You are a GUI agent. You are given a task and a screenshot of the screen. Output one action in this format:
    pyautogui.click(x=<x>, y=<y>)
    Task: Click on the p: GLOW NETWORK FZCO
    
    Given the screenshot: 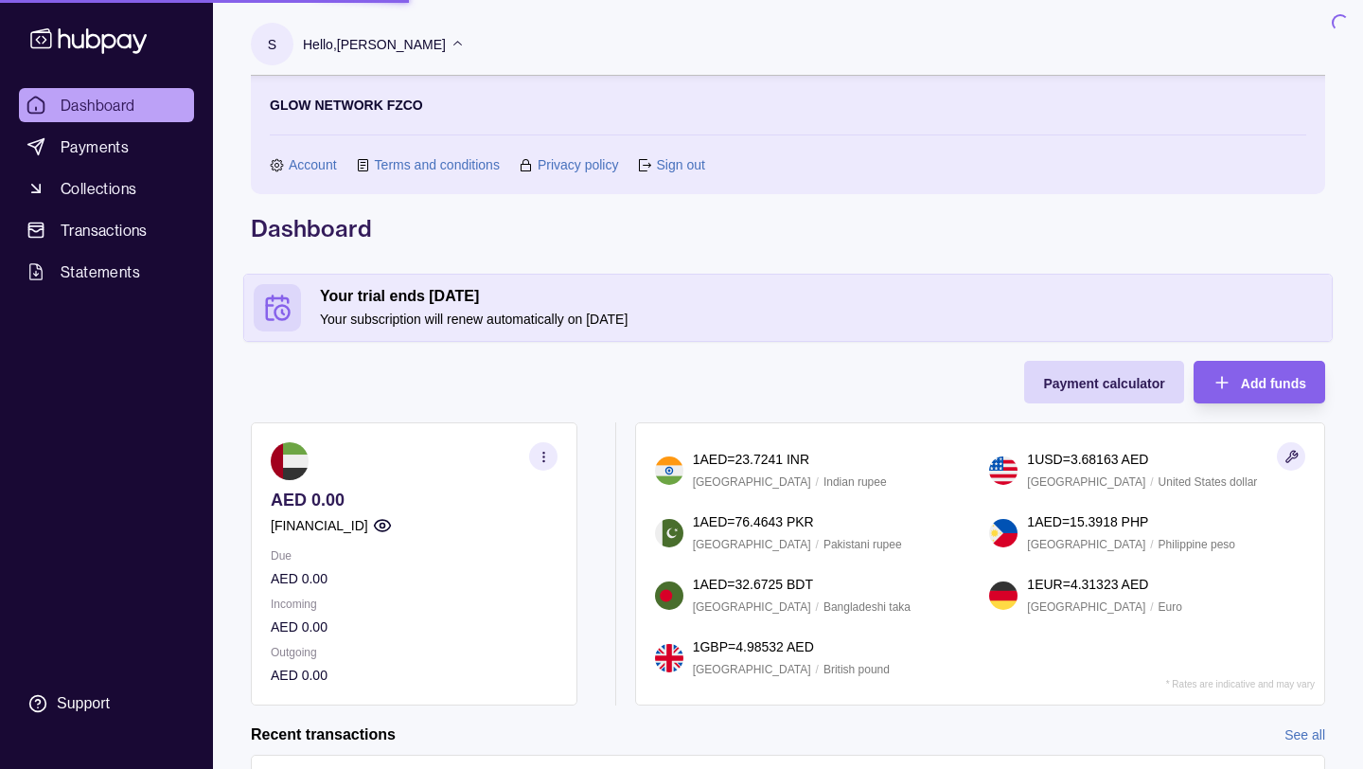 What is the action you would take?
    pyautogui.click(x=347, y=105)
    